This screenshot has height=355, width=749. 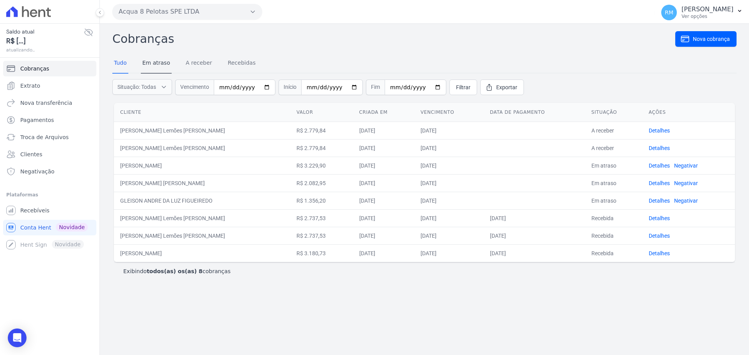 I want to click on span: Clientes, so click(x=31, y=155).